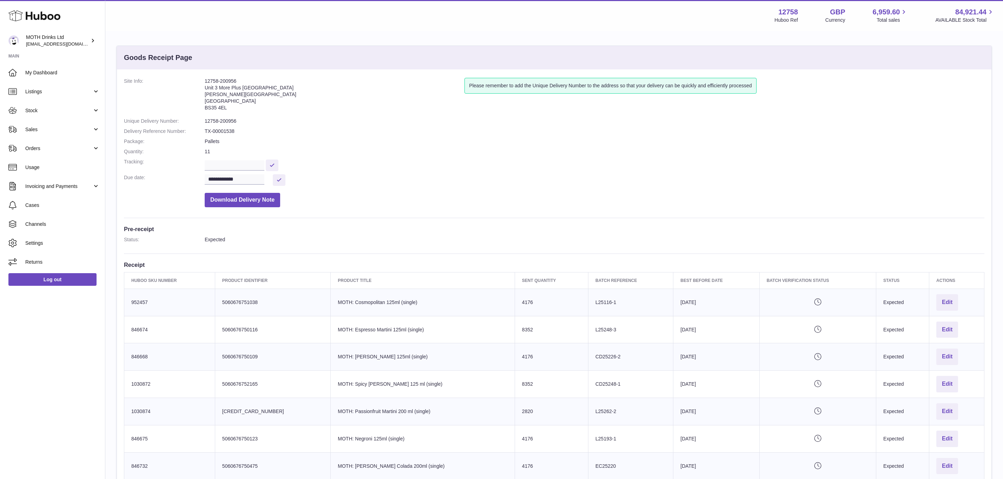  Describe the element at coordinates (170, 357) in the screenshot. I see `td: 846668` at that location.